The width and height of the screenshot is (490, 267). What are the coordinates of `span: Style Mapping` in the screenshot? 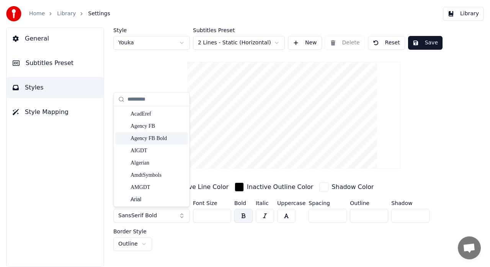 It's located at (47, 112).